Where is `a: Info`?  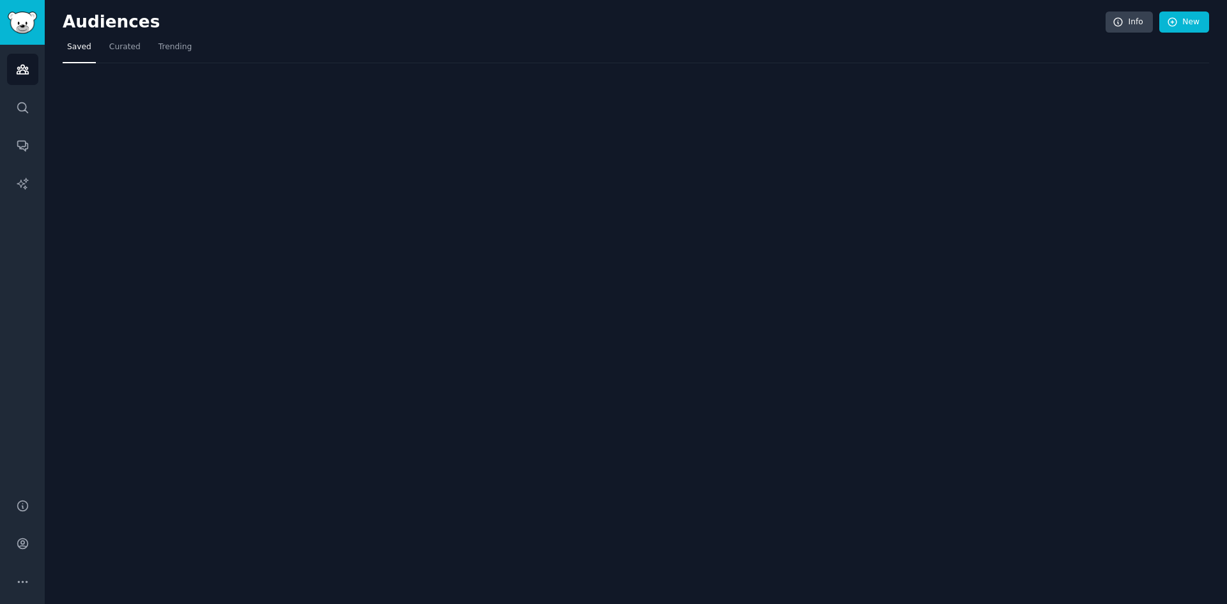
a: Info is located at coordinates (1130, 22).